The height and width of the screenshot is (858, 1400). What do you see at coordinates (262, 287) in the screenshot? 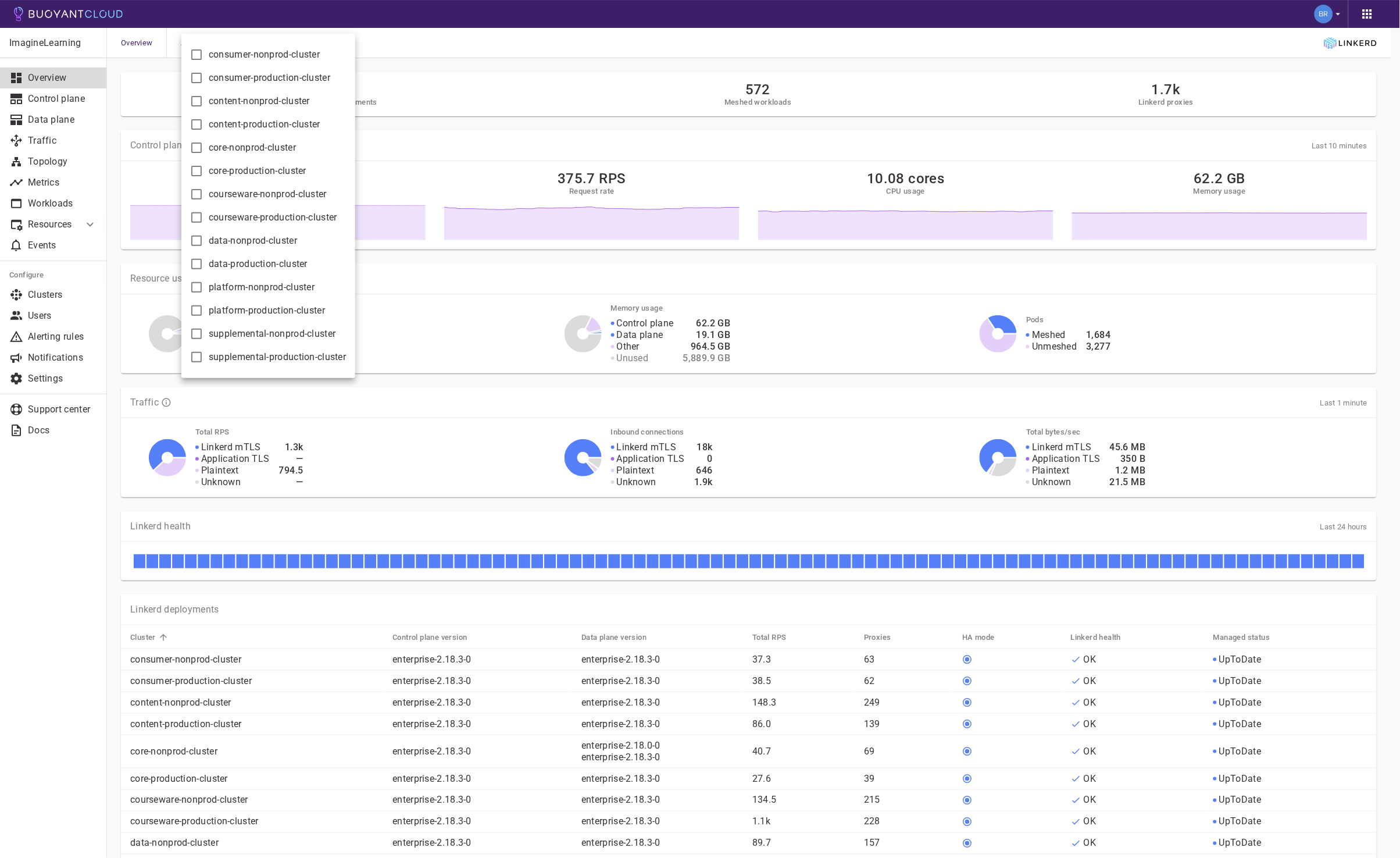
I see `span: platform-nonprod-cluster` at bounding box center [262, 287].